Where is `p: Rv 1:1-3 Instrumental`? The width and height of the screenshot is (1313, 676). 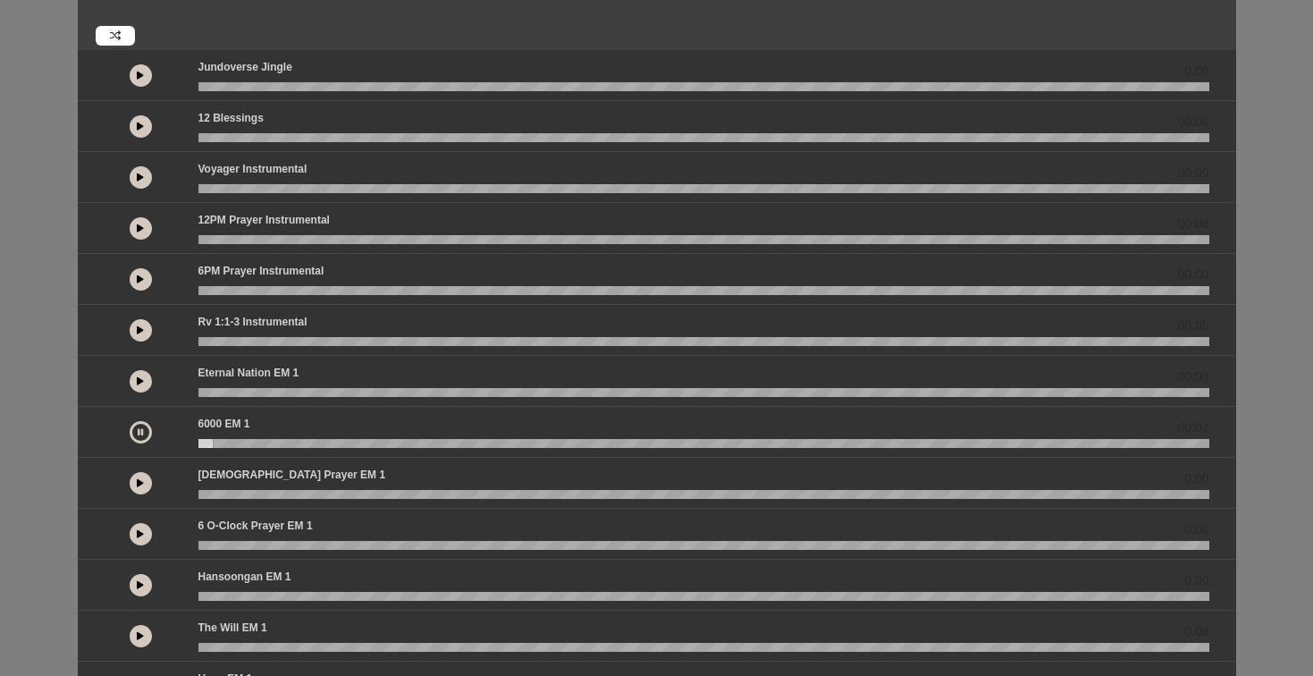
p: Rv 1:1-3 Instrumental is located at coordinates (253, 322).